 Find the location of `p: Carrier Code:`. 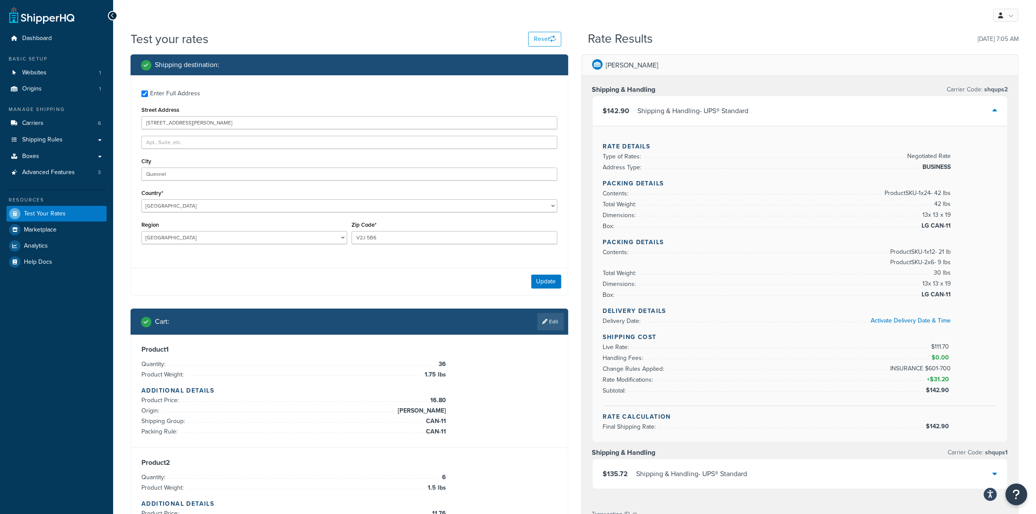

p: Carrier Code: is located at coordinates (977, 90).